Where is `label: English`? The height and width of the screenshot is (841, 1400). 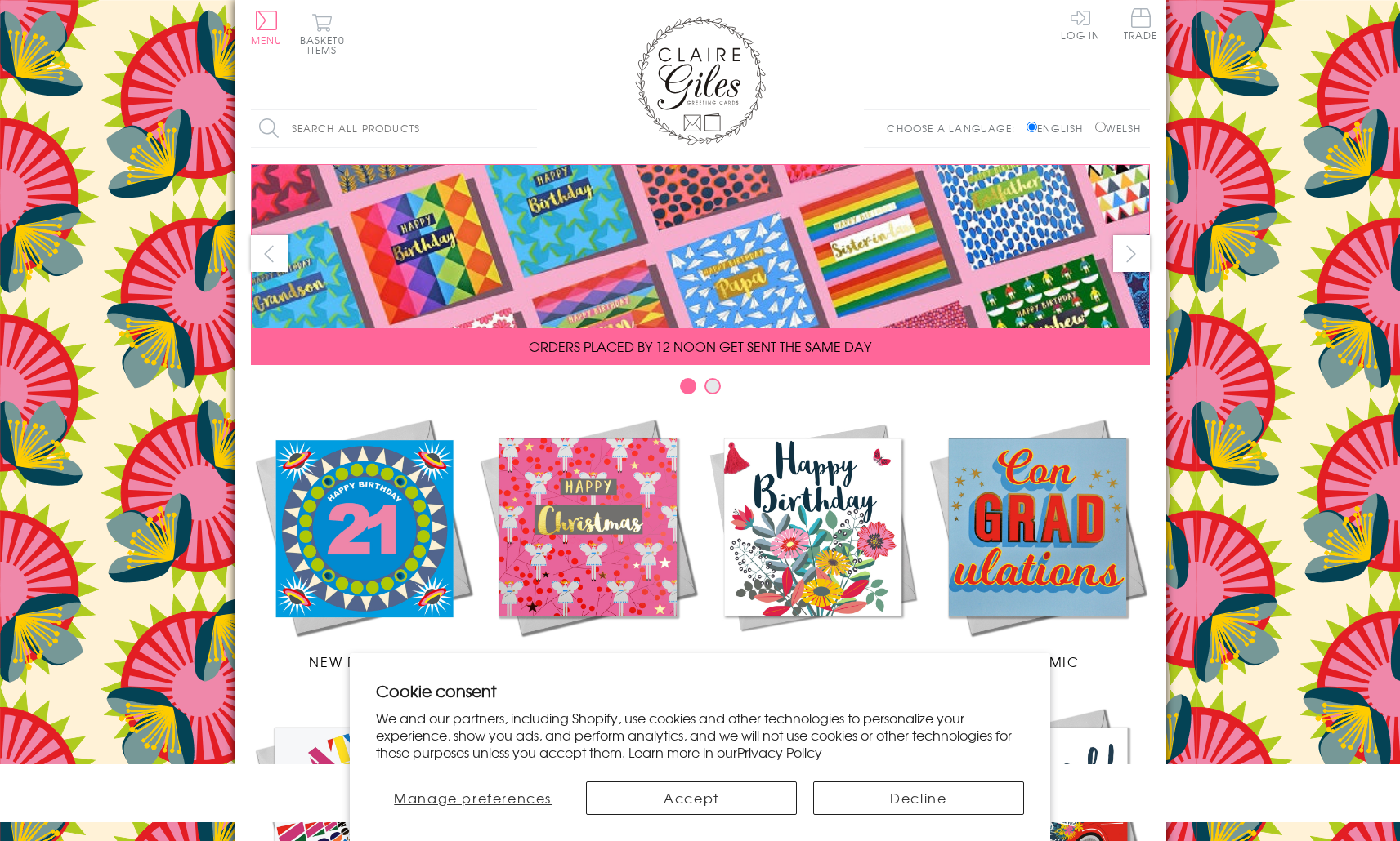
label: English is located at coordinates (1059, 128).